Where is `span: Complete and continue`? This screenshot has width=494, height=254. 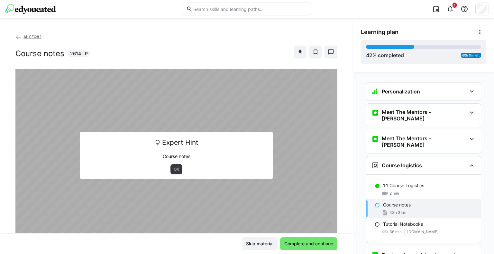
span: Complete and continue is located at coordinates (308, 244).